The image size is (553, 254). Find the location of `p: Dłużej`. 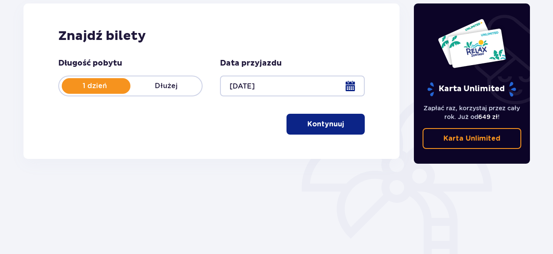

p: Dłużej is located at coordinates (166, 86).